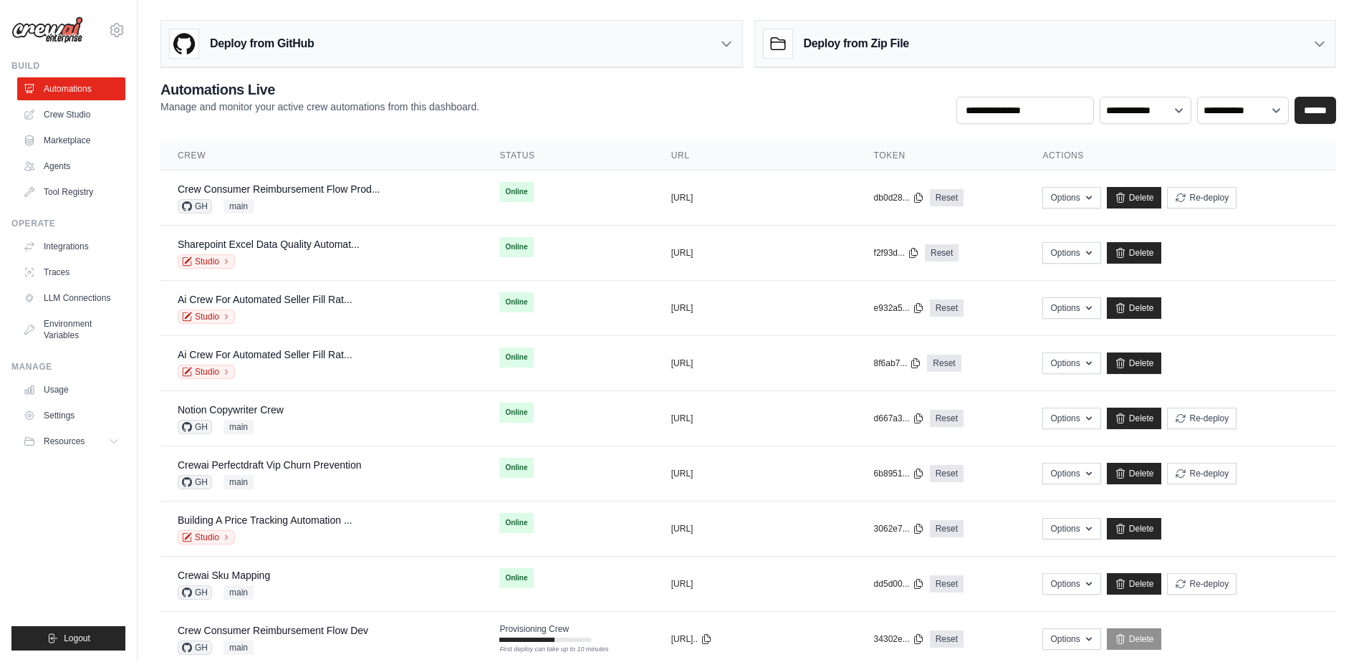 The width and height of the screenshot is (1359, 662). Describe the element at coordinates (71, 89) in the screenshot. I see `a: Automations` at that location.